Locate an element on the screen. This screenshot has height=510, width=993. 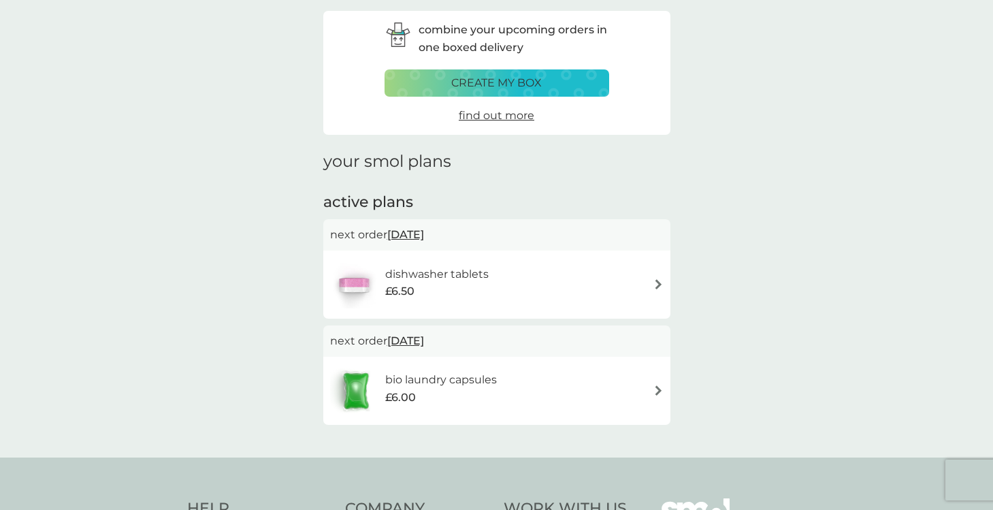
a: find out more is located at coordinates (496, 116).